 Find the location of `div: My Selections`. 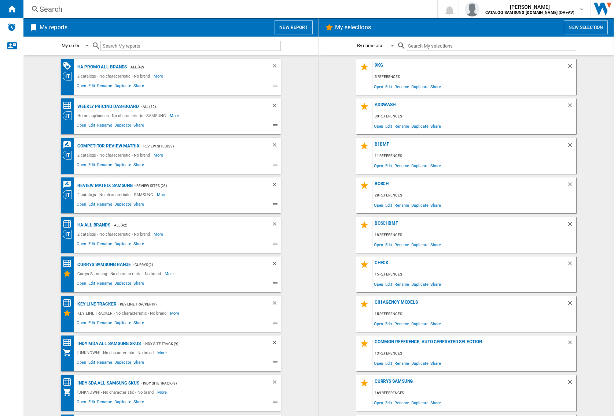

div: My Selections is located at coordinates (69, 314).